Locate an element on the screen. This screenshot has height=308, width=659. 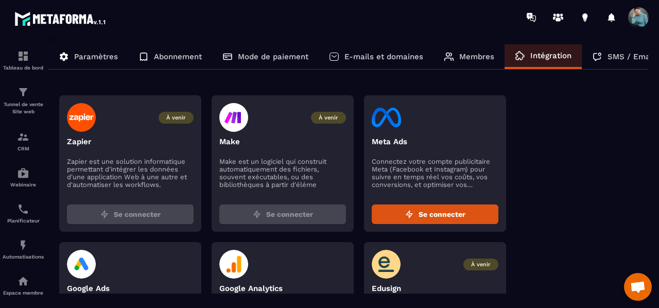
p: Abonnement is located at coordinates (178, 57).